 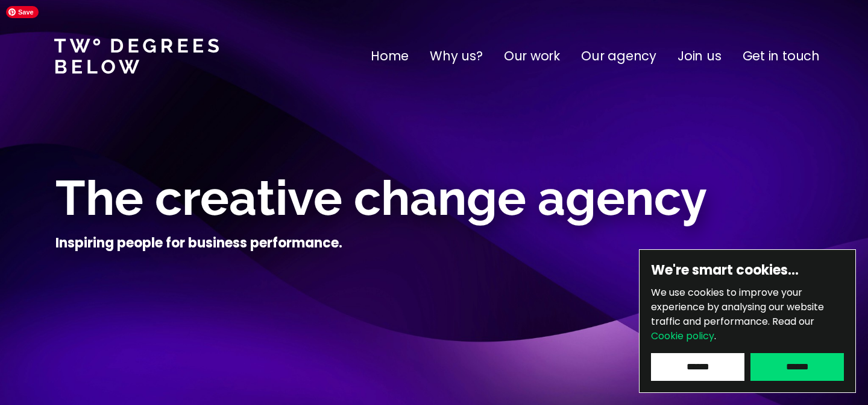 I want to click on a: Join us, so click(x=700, y=56).